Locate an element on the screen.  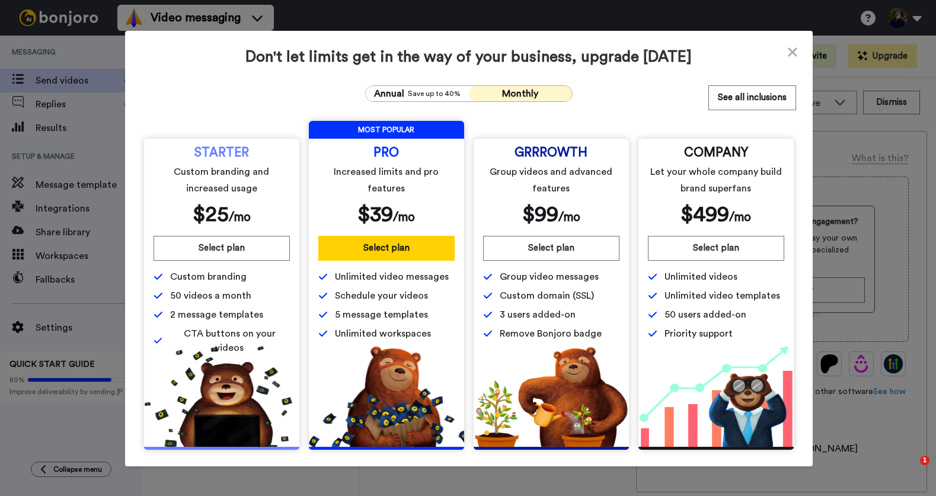
span: 3 users added-on is located at coordinates (538, 315).